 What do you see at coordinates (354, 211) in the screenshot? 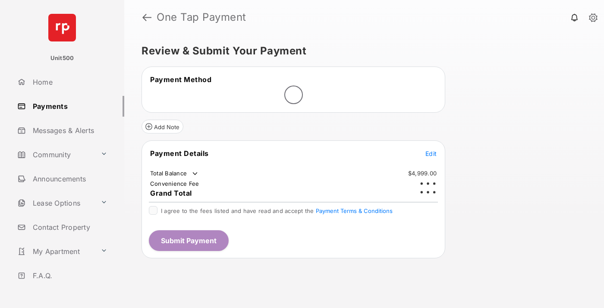
I see `button: I agree to the fees listed and have read and accept the` at bounding box center [354, 211].